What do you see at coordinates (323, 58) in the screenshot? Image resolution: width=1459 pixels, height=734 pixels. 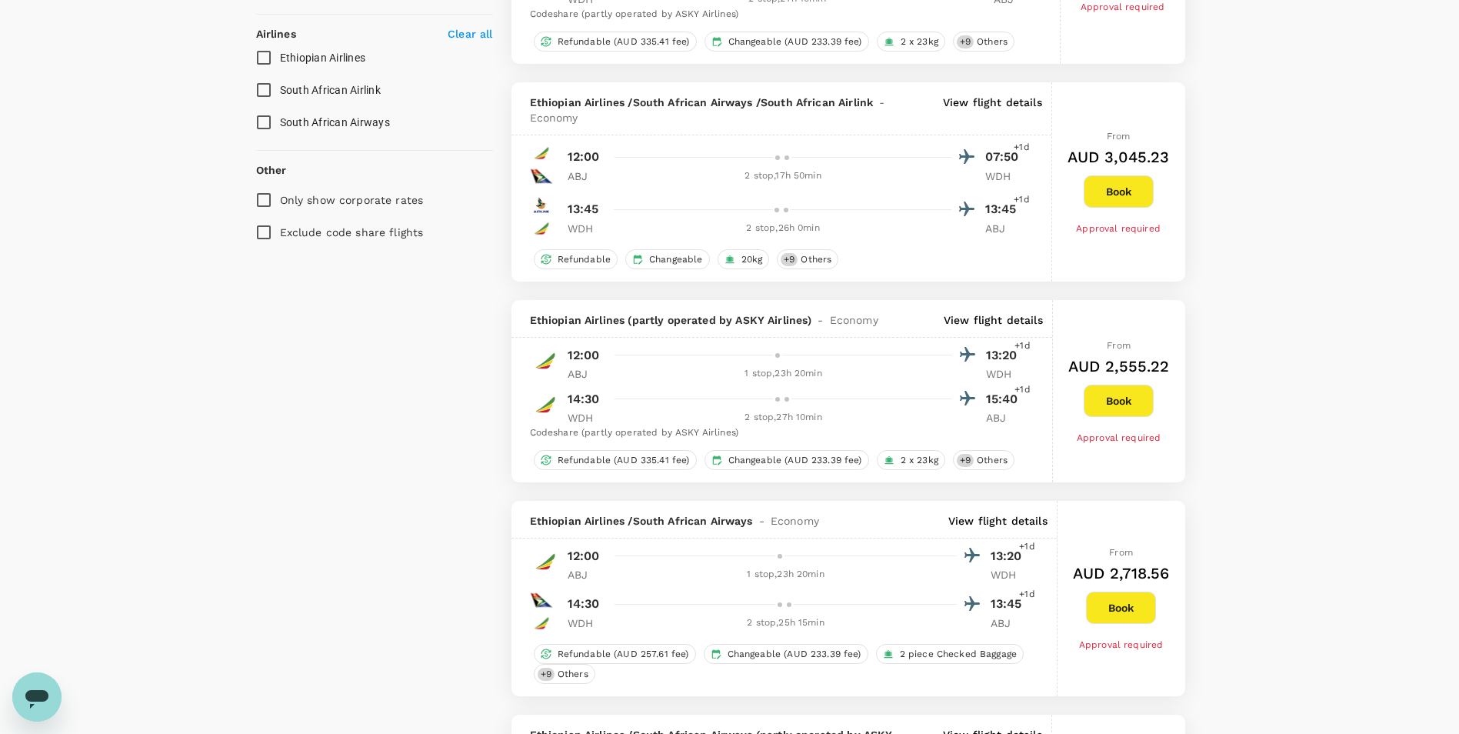 I see `span: Ethiopian Airlines` at bounding box center [323, 58].